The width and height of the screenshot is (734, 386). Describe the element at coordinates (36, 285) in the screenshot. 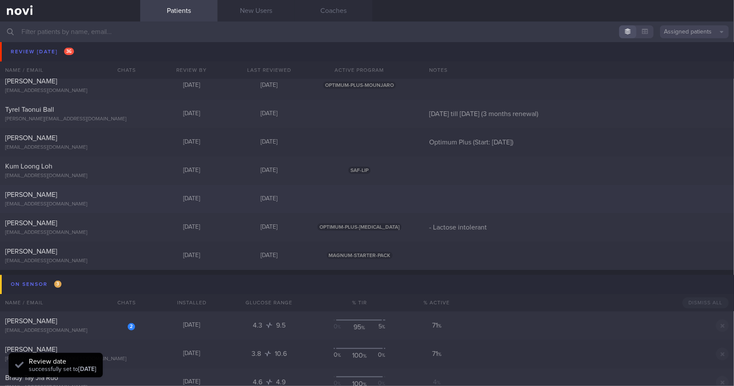

I see `div: On sensor` at that location.